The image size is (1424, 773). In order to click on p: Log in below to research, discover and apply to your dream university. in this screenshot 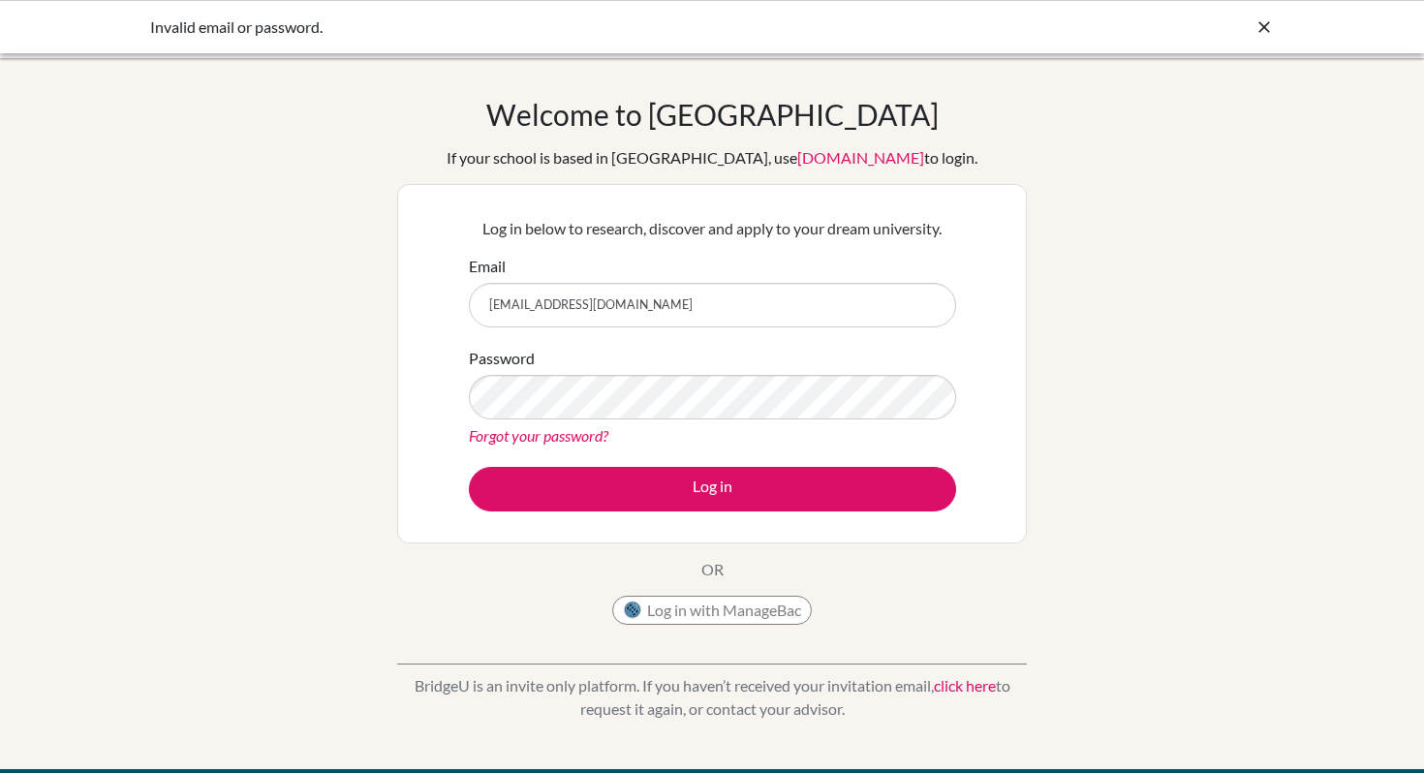, I will do `click(712, 229)`.